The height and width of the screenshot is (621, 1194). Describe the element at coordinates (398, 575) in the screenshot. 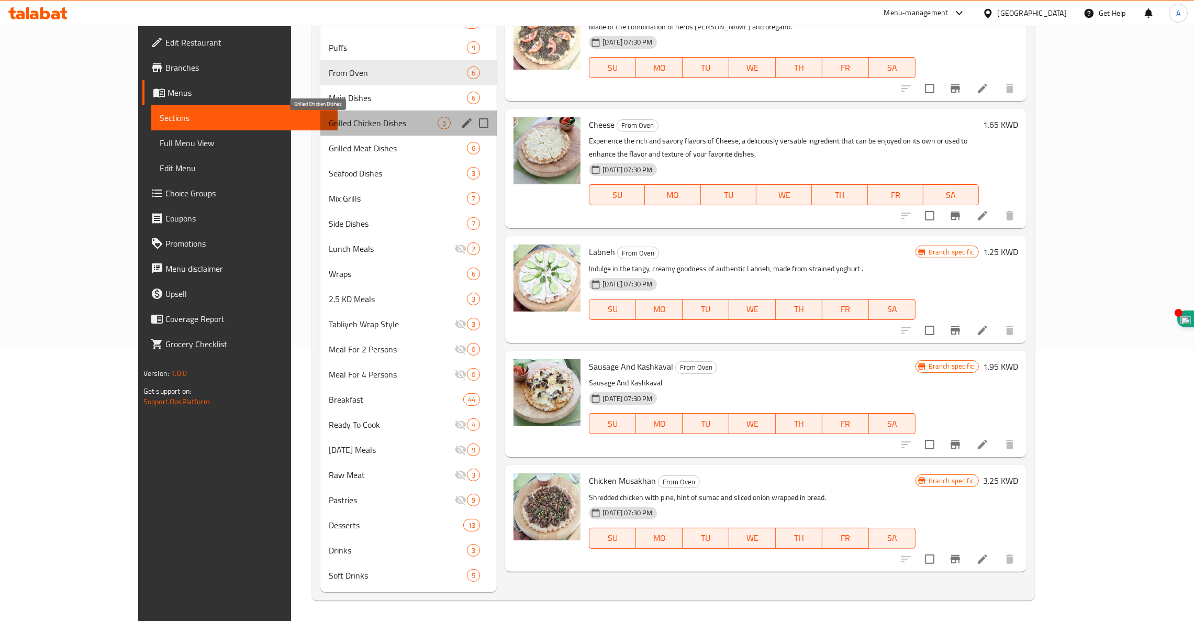

I see `div: Soft Drinks` at that location.